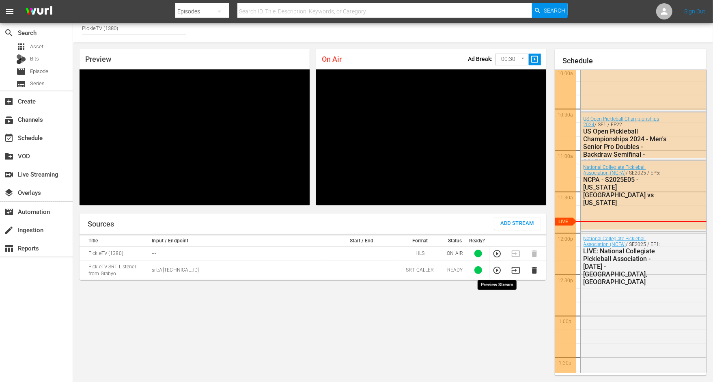 This screenshot has width=713, height=382. Describe the element at coordinates (21, 59) in the screenshot. I see `div: Bits` at that location.